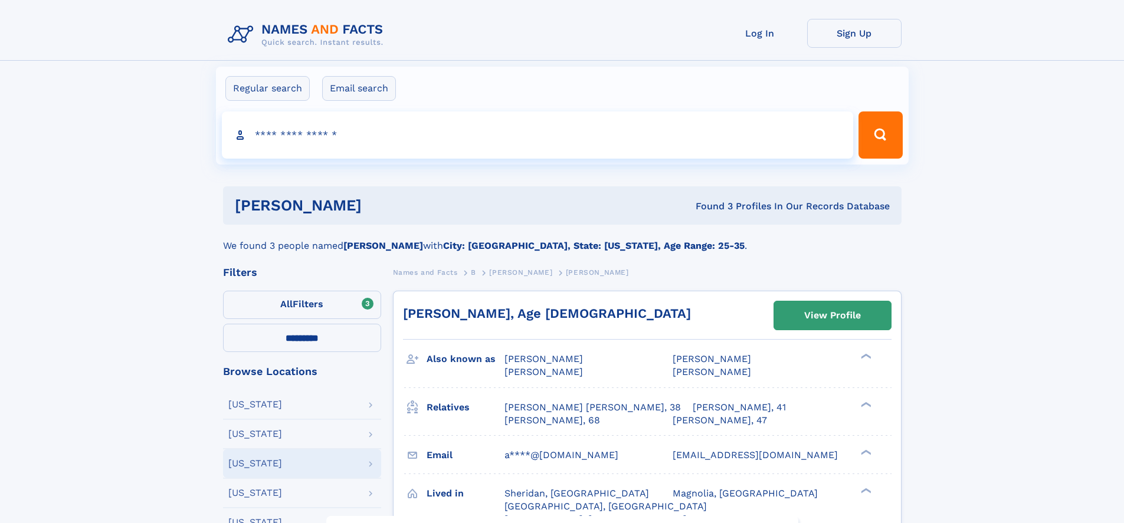 This screenshot has width=1124, height=523. Describe the element at coordinates (833, 316) in the screenshot. I see `a: View Profile` at that location.